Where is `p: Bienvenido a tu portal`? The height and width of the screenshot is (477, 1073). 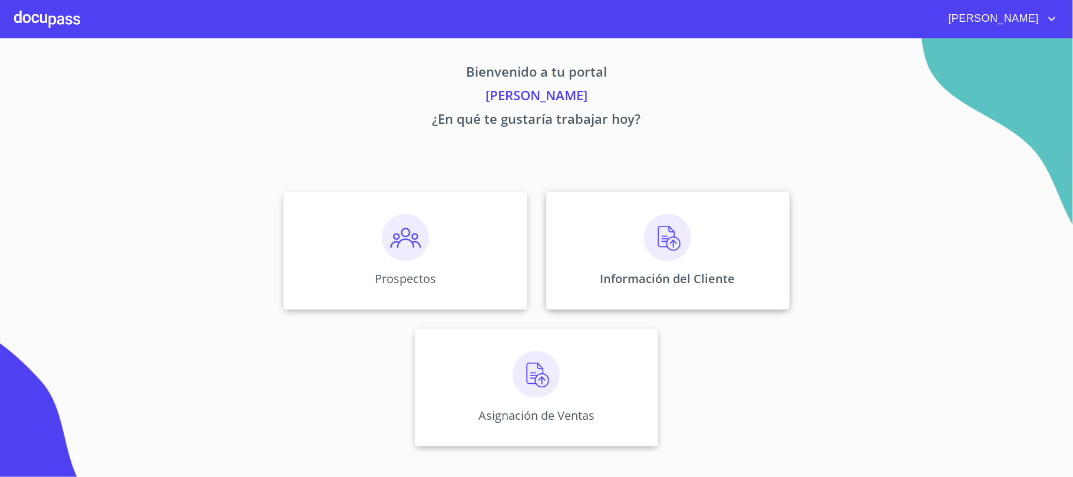 p: Bienvenido a tu portal is located at coordinates (537, 74).